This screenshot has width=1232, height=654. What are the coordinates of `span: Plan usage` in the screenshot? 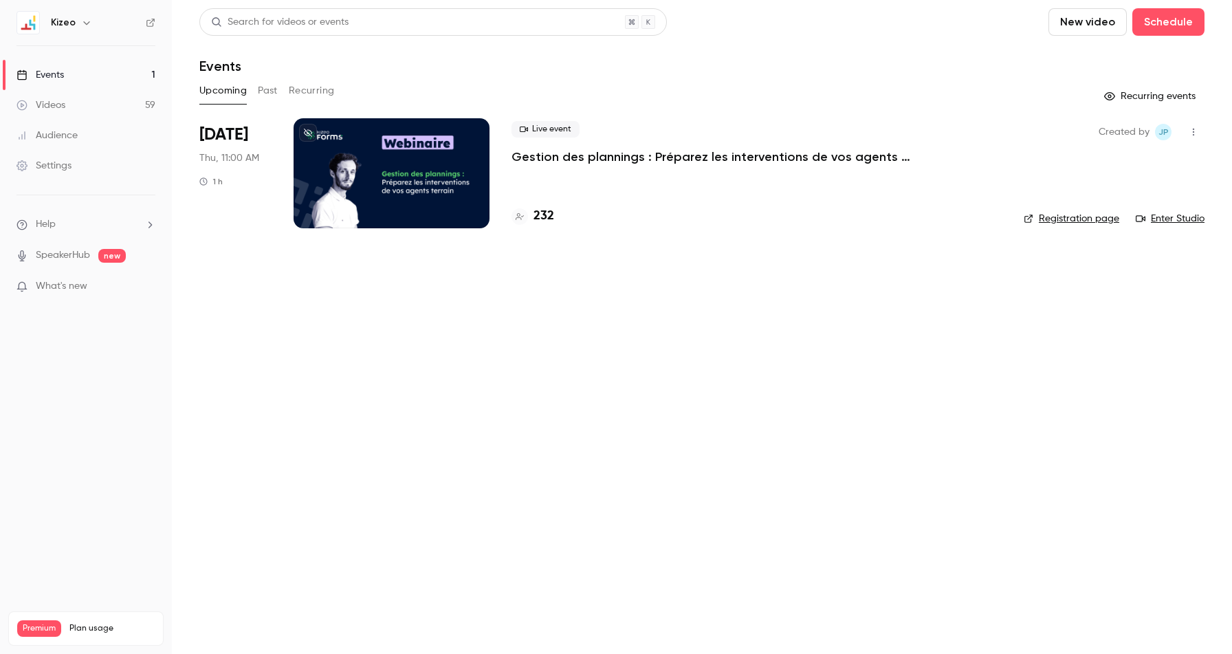 It's located at (112, 628).